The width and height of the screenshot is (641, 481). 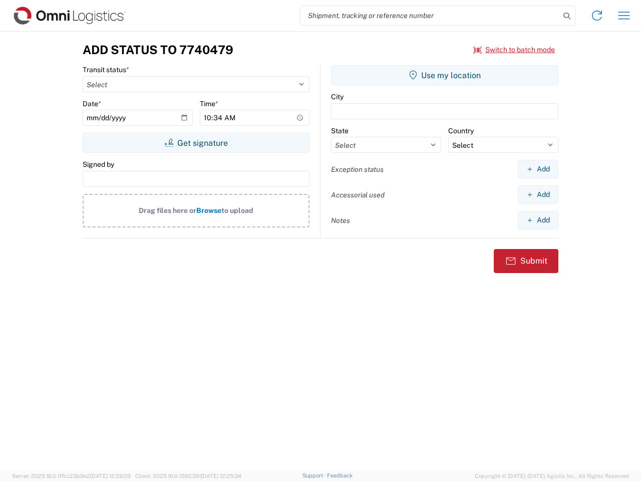 What do you see at coordinates (358, 195) in the screenshot?
I see `label: Accessorial used` at bounding box center [358, 195].